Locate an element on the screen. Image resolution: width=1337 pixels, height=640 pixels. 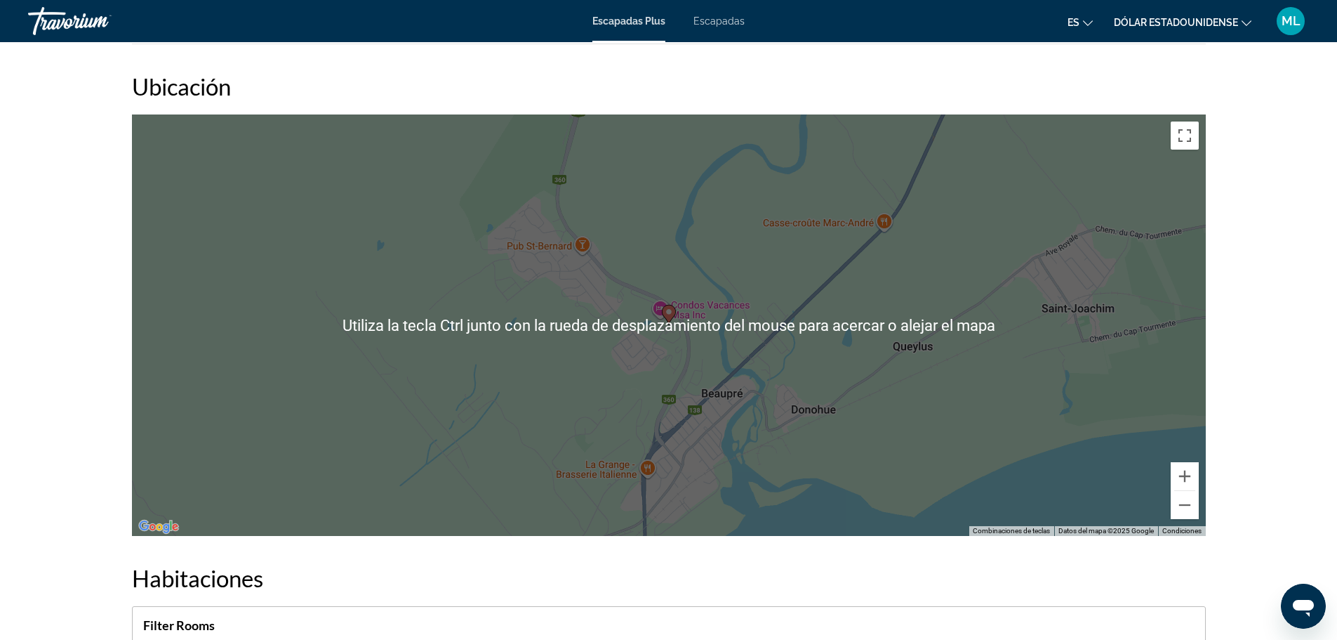
h2: Ubicación is located at coordinates (669, 86).